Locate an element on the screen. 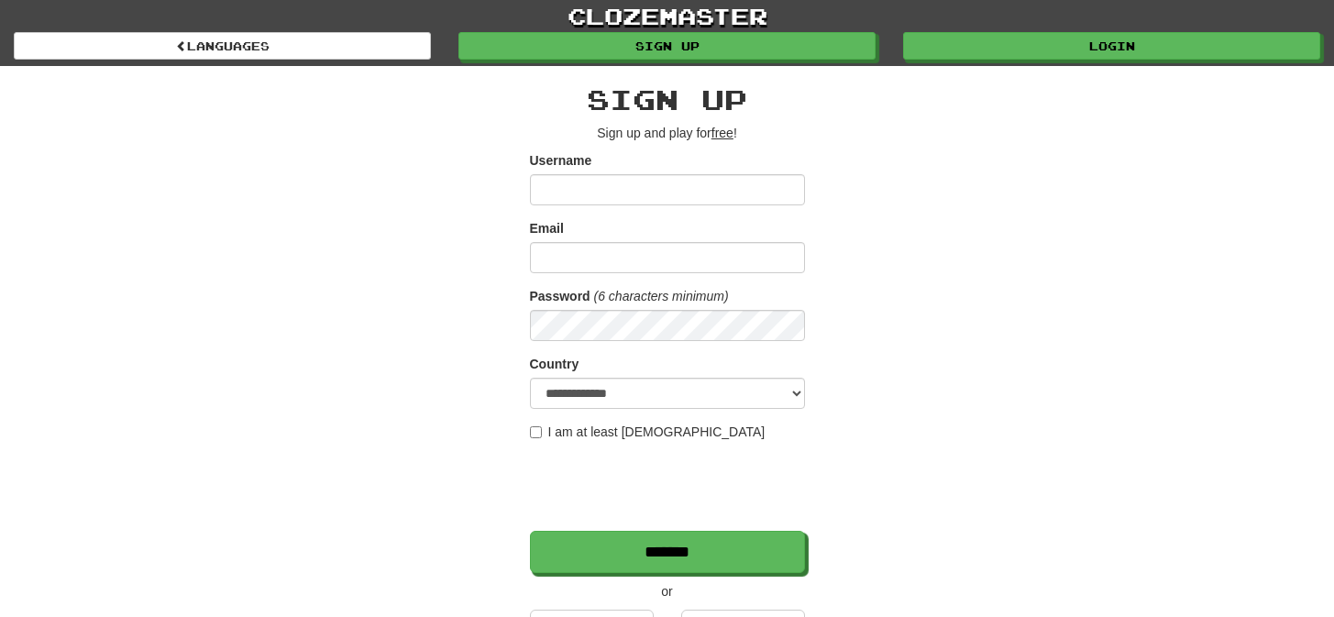 The height and width of the screenshot is (617, 1334). p: or is located at coordinates (668, 592).